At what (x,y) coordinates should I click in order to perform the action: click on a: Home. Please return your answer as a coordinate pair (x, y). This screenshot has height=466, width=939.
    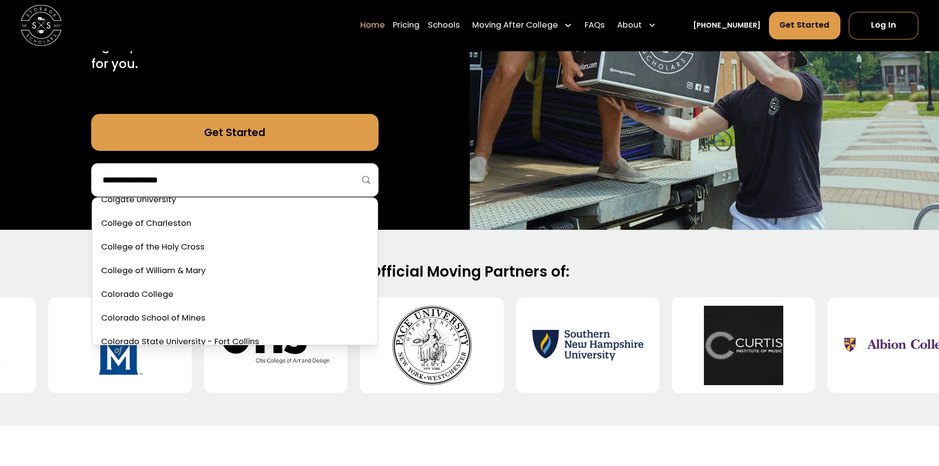
    Looking at the image, I should click on (372, 26).